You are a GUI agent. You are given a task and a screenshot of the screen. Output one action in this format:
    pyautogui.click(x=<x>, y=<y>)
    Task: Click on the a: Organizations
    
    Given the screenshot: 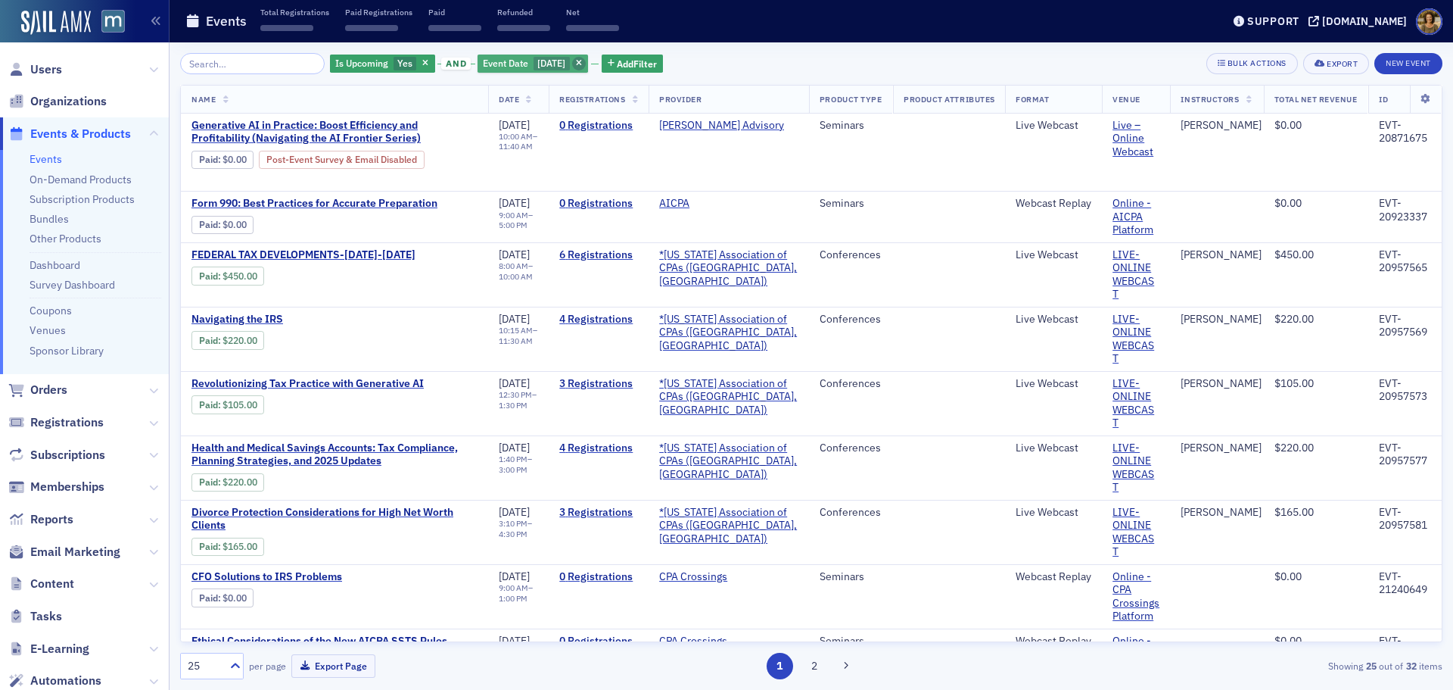 What is the action you would take?
    pyautogui.click(x=58, y=101)
    